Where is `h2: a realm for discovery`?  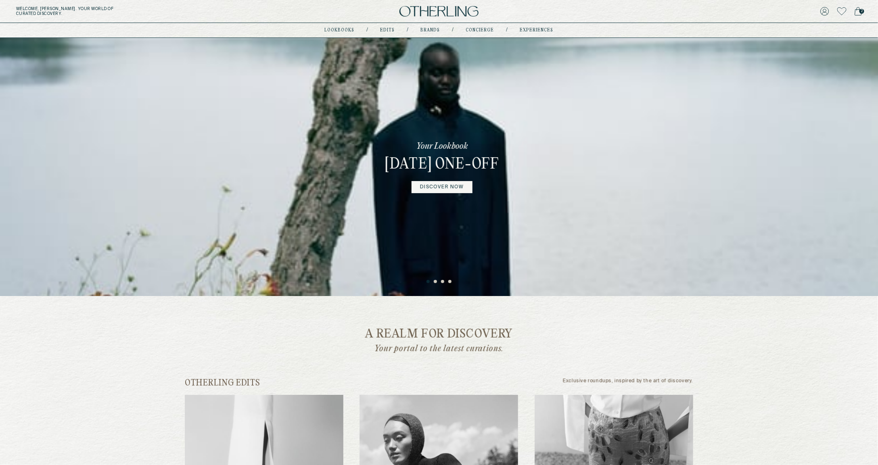 h2: a realm for discovery is located at coordinates (439, 334).